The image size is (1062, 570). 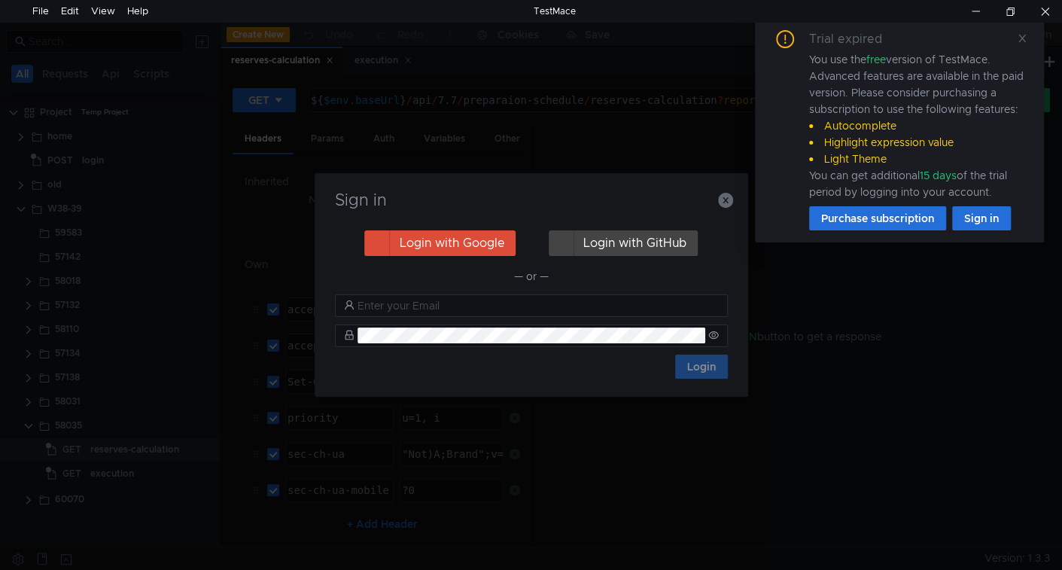 I want to click on span: free, so click(x=876, y=59).